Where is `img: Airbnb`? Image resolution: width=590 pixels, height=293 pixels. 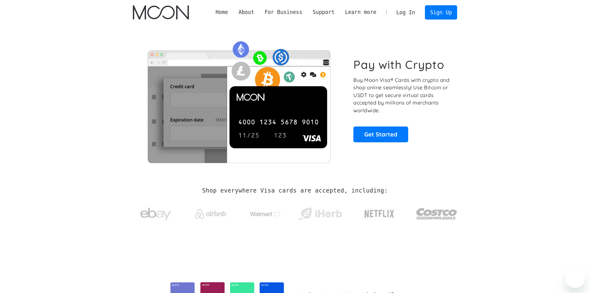
img: Airbnb is located at coordinates (211, 214).